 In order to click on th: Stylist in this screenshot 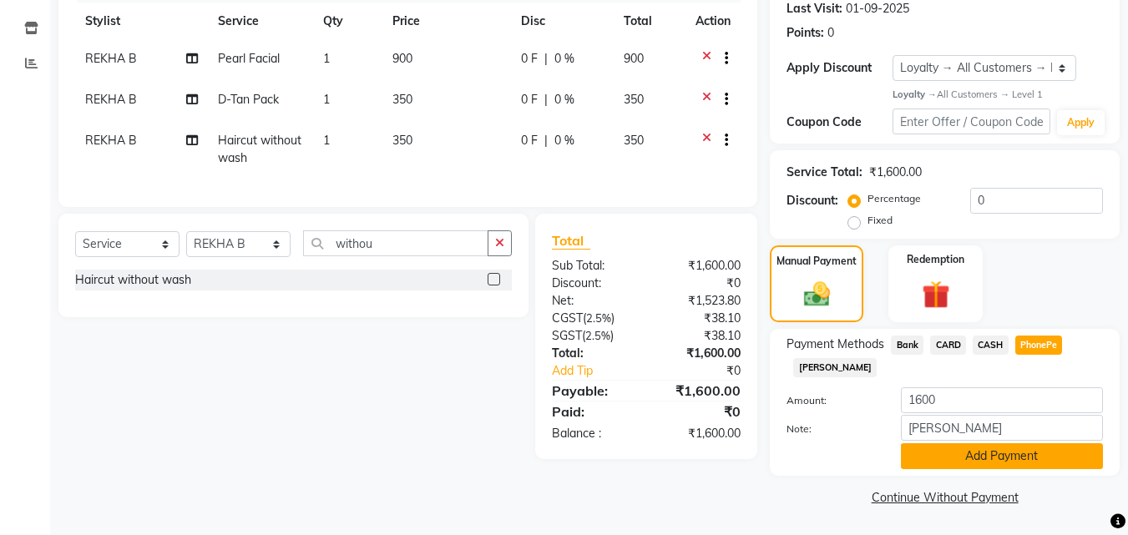, I will do `click(141, 21)`.